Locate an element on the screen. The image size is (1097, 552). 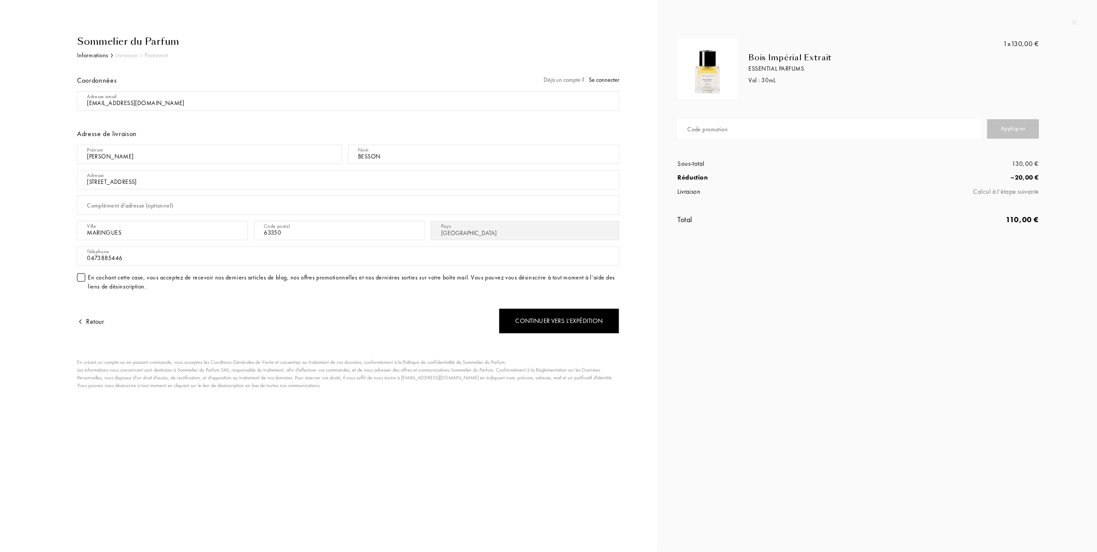
div: Coordonnées is located at coordinates (97, 80).